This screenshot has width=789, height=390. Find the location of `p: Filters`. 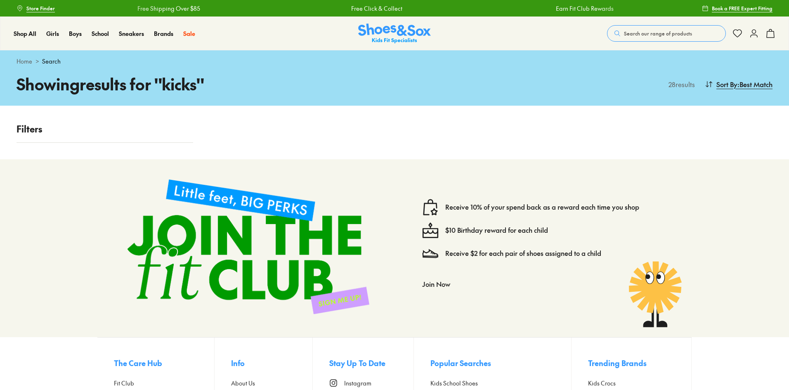

p: Filters is located at coordinates (105, 129).